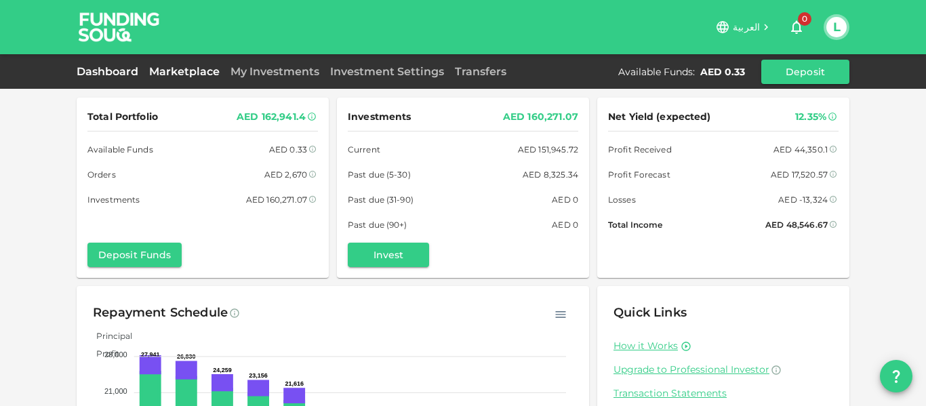  What do you see at coordinates (271, 117) in the screenshot?
I see `div: AED 162,941.4` at bounding box center [271, 117].